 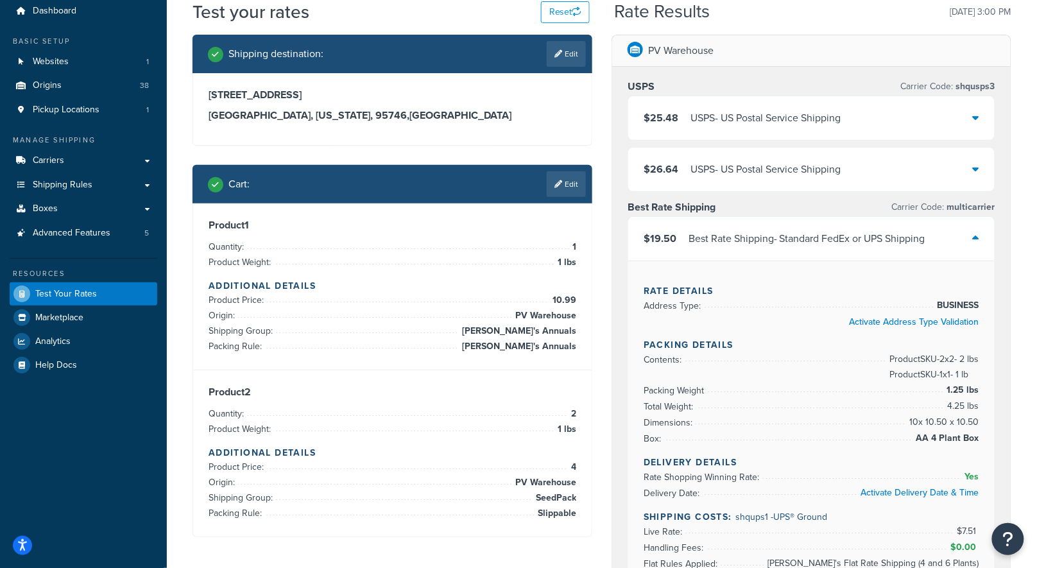 What do you see at coordinates (83, 161) in the screenshot?
I see `li: Carriers` at bounding box center [83, 161].